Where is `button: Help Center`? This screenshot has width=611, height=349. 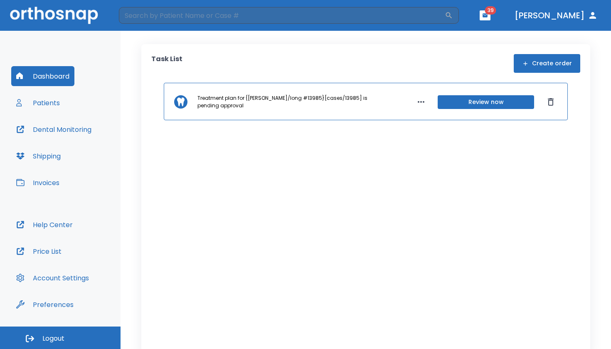
button: Help Center is located at coordinates (44, 225).